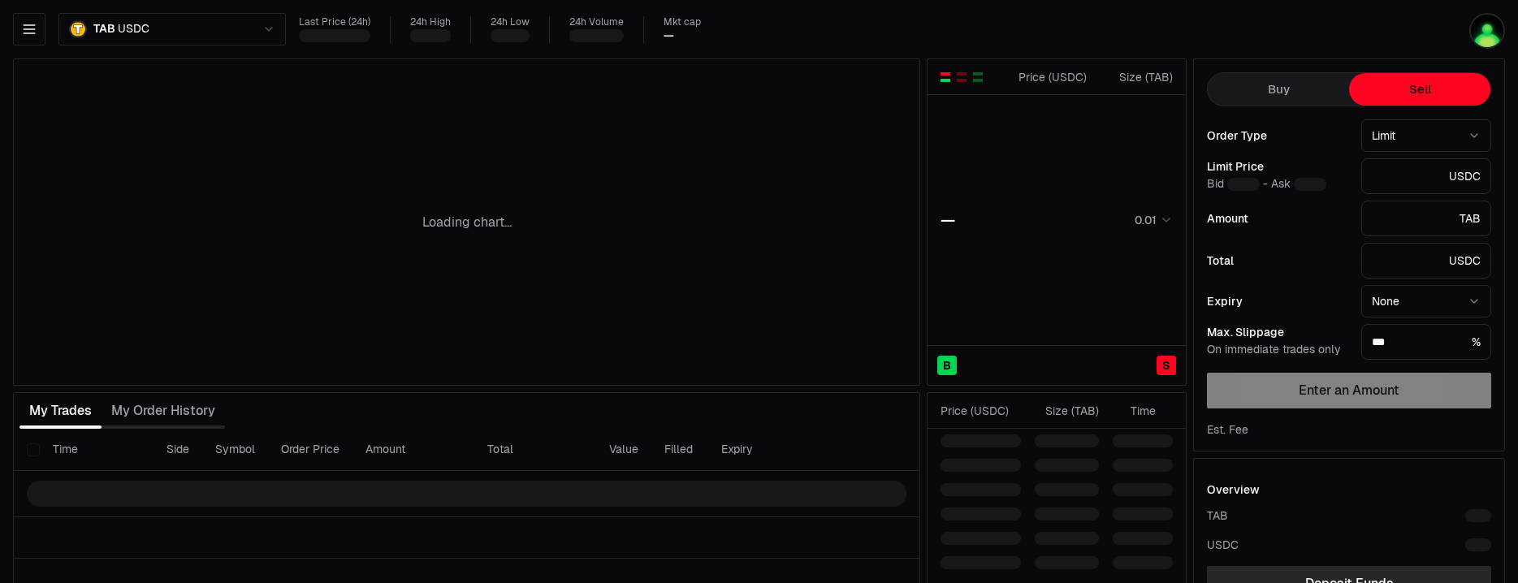 Image resolution: width=1518 pixels, height=583 pixels. I want to click on th: Amount, so click(413, 450).